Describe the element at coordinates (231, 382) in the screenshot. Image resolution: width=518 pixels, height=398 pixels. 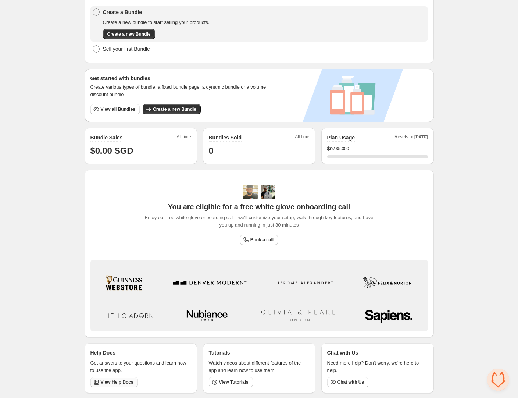
I see `a: View Tutorials` at that location.